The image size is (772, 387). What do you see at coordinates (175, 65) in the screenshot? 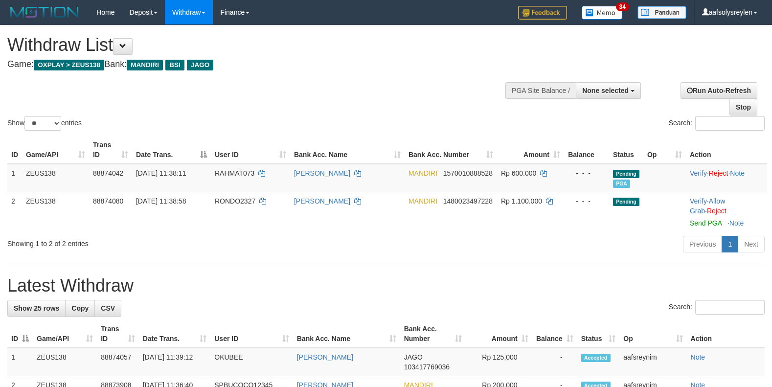
I see `span: BSI` at bounding box center [175, 65].